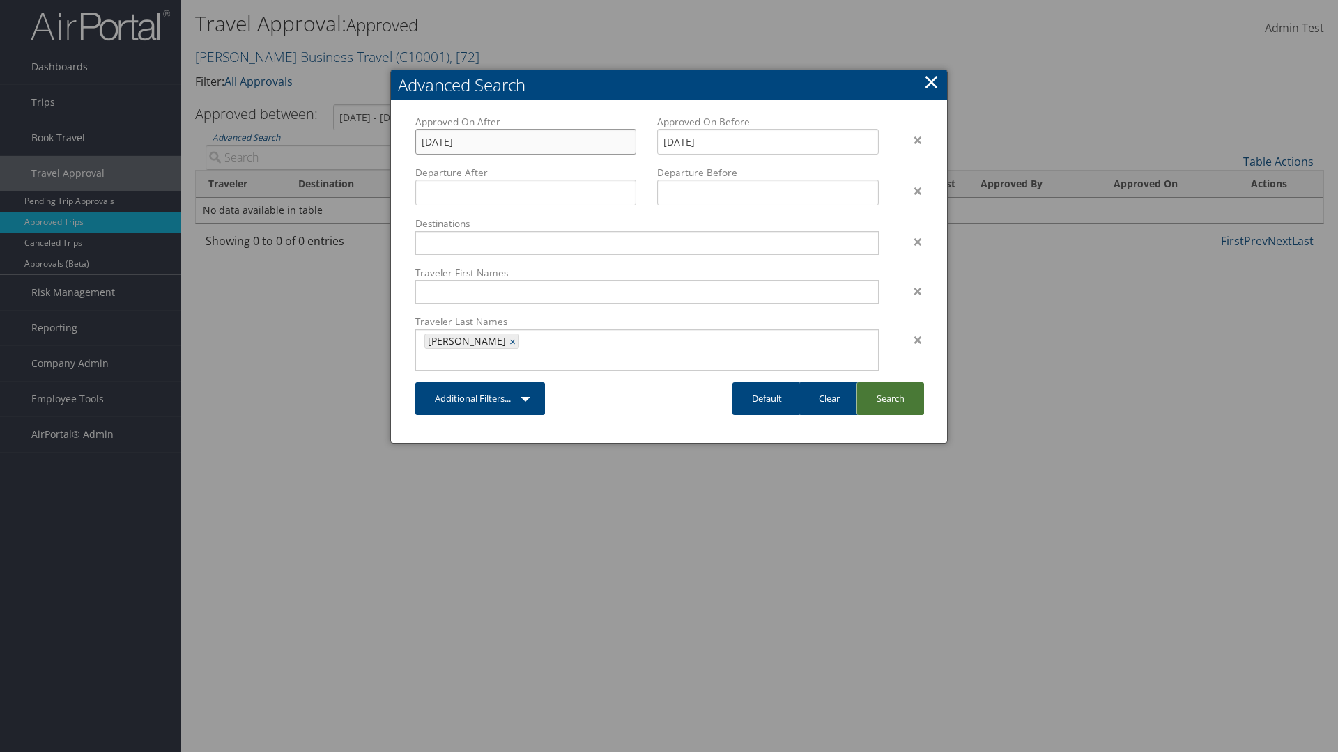 The height and width of the screenshot is (752, 1338). I want to click on label: Traveler First Names, so click(647, 273).